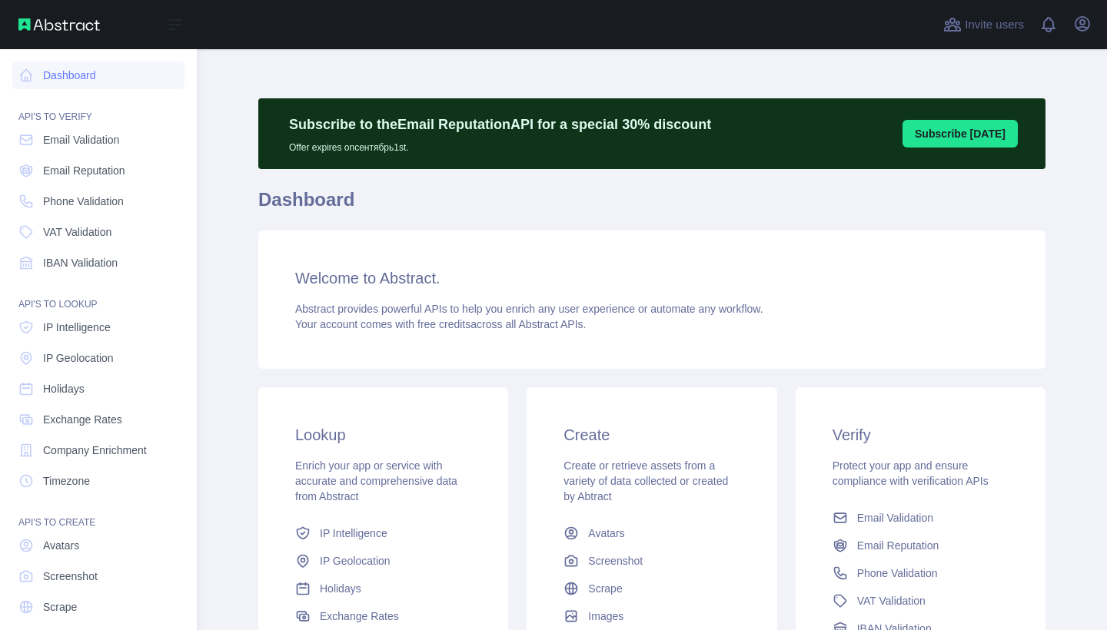 This screenshot has height=630, width=1107. Describe the element at coordinates (651, 616) in the screenshot. I see `a: Images` at that location.